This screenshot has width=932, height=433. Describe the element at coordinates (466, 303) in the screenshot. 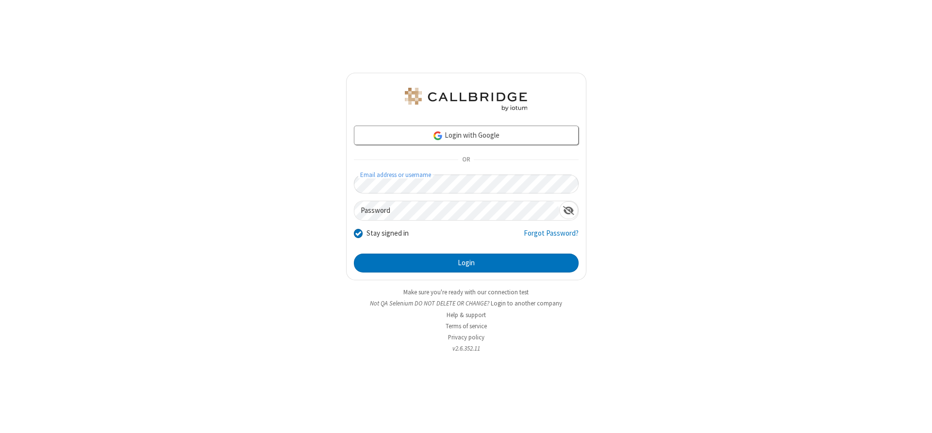

I see `li: Not QA Selenium DO NOT DELETE OR CHANGE?` at that location.